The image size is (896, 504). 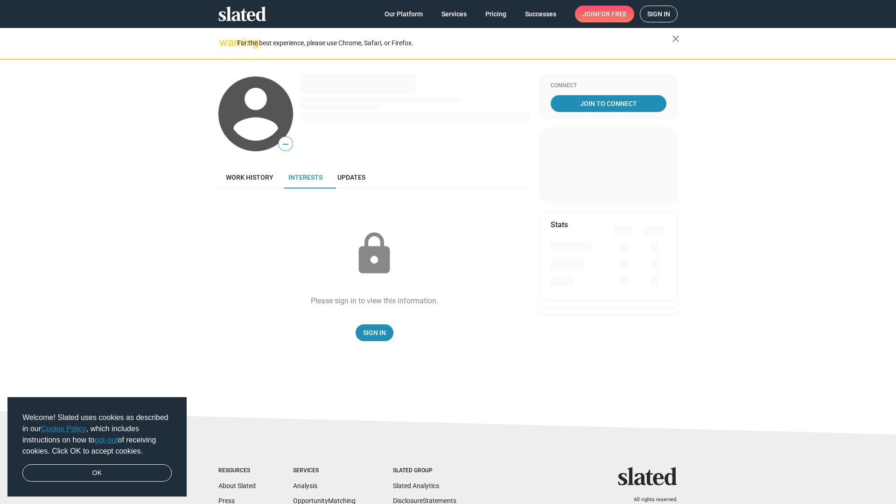 What do you see at coordinates (540, 14) in the screenshot?
I see `a: Successes` at bounding box center [540, 14].